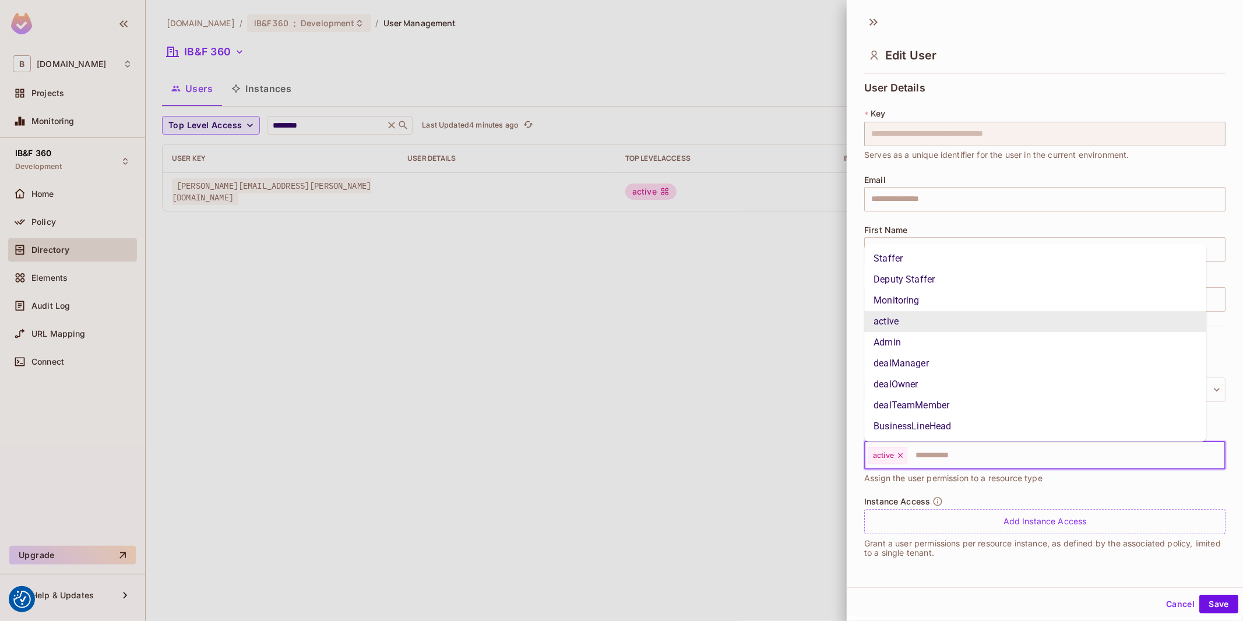 The image size is (1243, 621). What do you see at coordinates (1180, 605) in the screenshot?
I see `button: Cancel` at bounding box center [1180, 605].